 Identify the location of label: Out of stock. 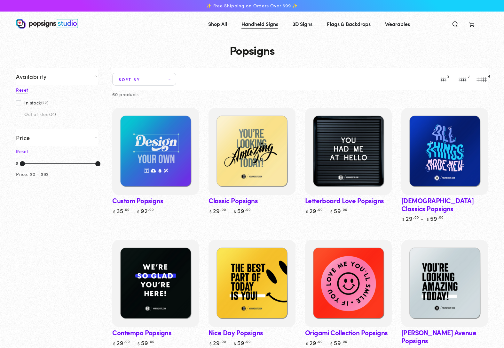
(36, 114).